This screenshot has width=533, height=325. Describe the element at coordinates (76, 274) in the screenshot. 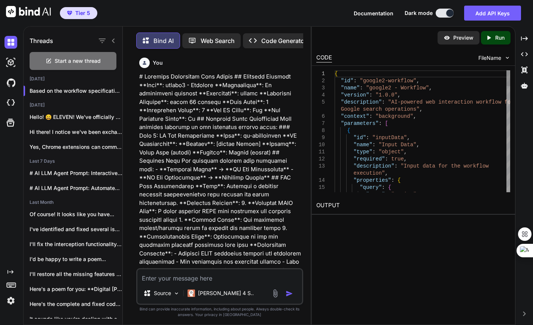

I see `p: I'll restore all the missing features you...` at that location.